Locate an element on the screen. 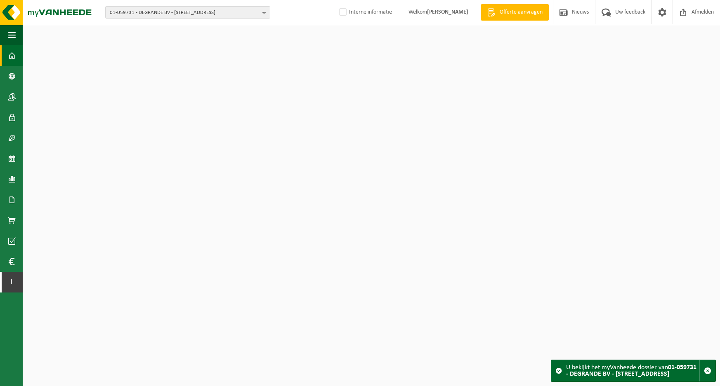 The width and height of the screenshot is (720, 386). span: I is located at coordinates (11, 283).